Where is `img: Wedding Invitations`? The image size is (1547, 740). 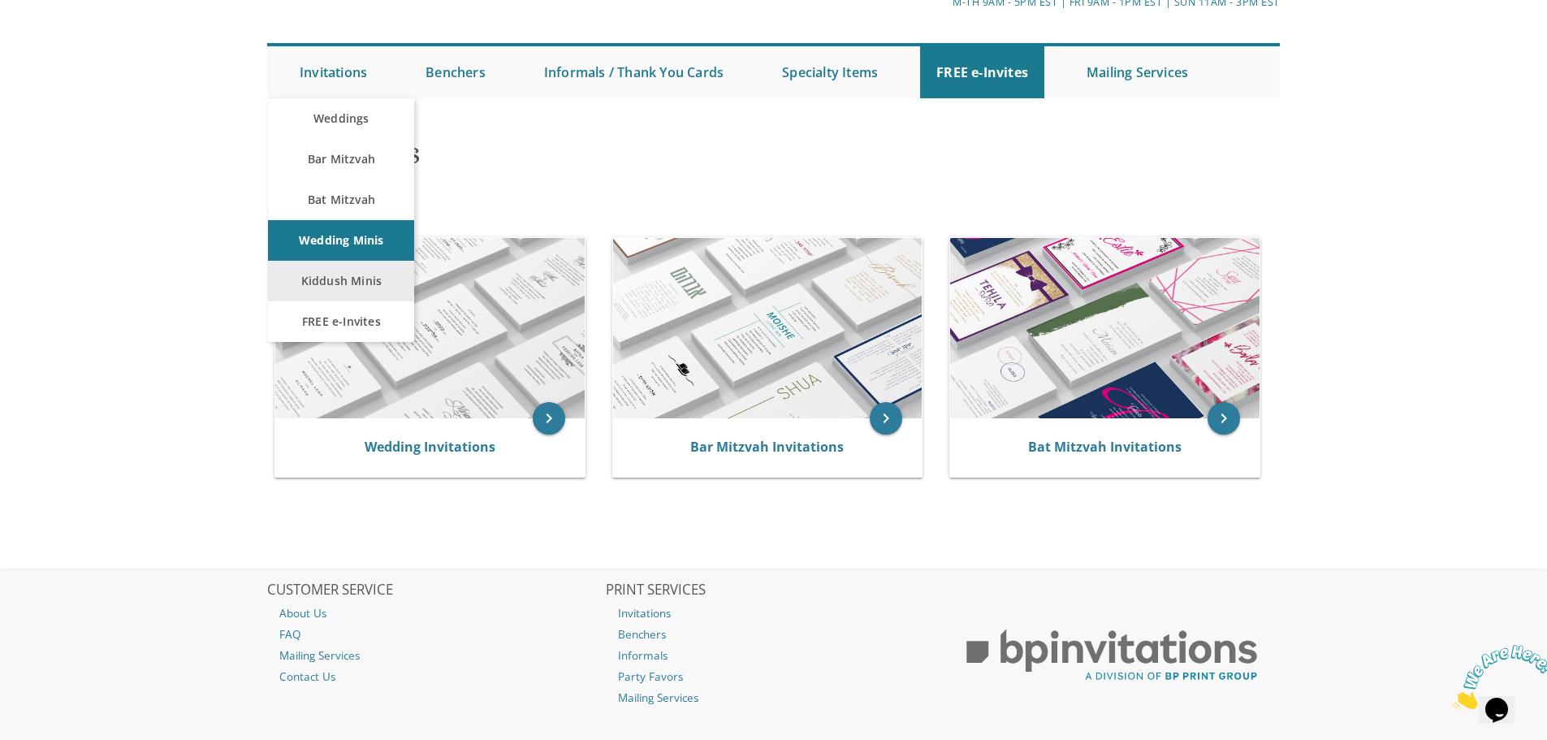 img: Wedding Invitations is located at coordinates (430, 328).